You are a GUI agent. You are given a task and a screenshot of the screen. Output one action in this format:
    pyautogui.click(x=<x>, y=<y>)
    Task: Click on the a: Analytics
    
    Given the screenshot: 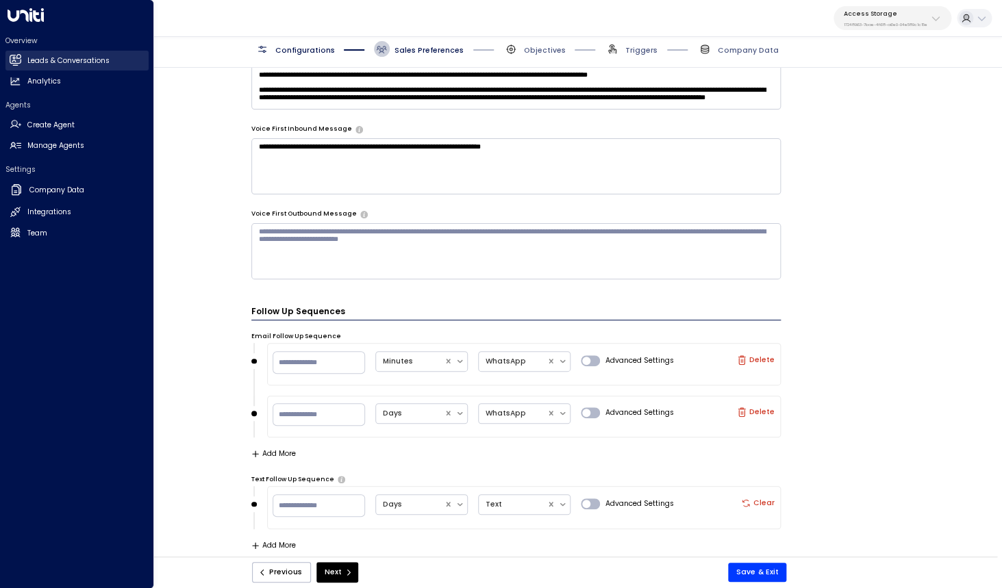 What is the action you would take?
    pyautogui.click(x=77, y=81)
    